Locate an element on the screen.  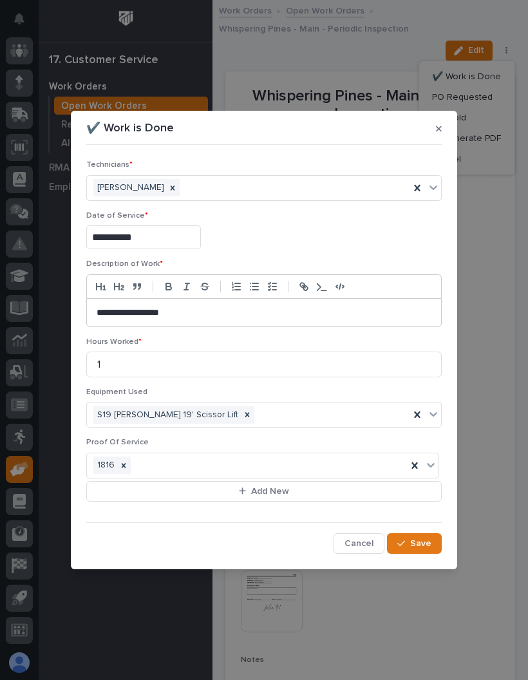
span: Proof Of Service is located at coordinates (117, 442).